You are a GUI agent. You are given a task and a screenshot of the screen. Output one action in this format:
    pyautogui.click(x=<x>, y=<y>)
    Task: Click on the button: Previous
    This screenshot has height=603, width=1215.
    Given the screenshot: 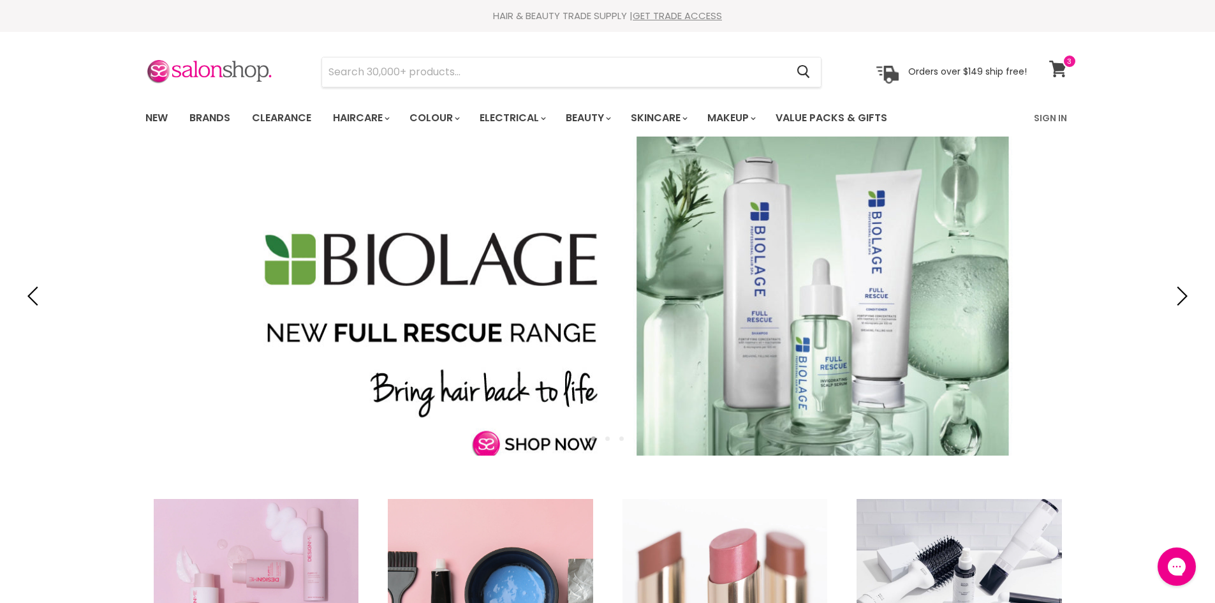 What is the action you would take?
    pyautogui.click(x=35, y=296)
    